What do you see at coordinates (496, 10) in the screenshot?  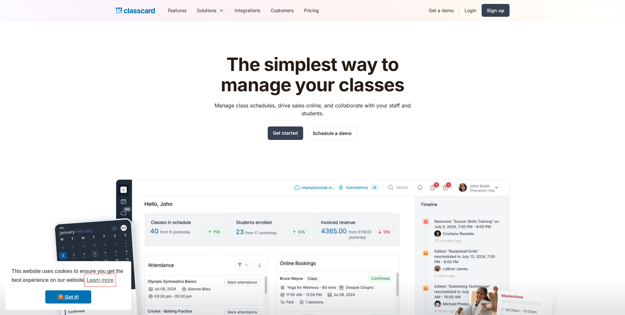 I see `a: Sign up` at bounding box center [496, 10].